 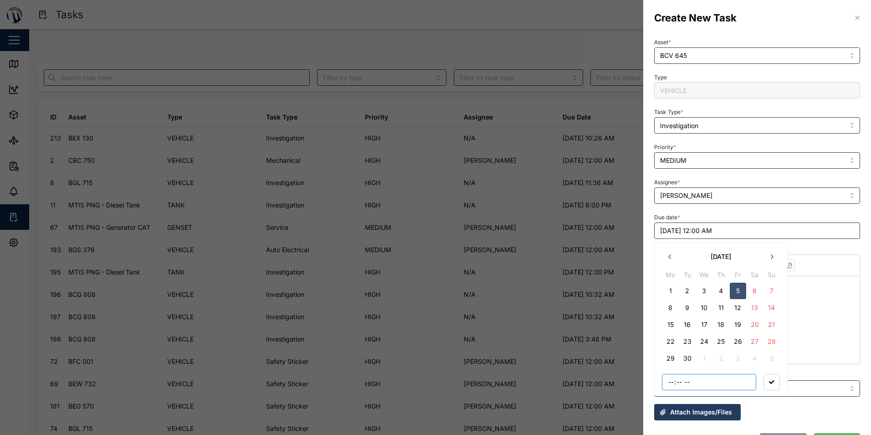 What do you see at coordinates (757, 196) in the screenshot?
I see `input: Choose an assignee` at bounding box center [757, 196].